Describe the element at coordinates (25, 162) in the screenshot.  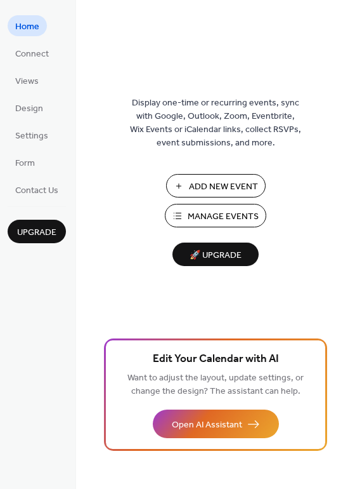
I see `a: Form` at that location.